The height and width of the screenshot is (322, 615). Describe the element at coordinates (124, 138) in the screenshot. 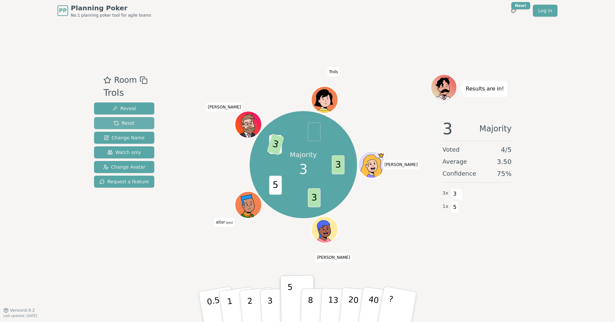

I see `span: Change Name` at that location.